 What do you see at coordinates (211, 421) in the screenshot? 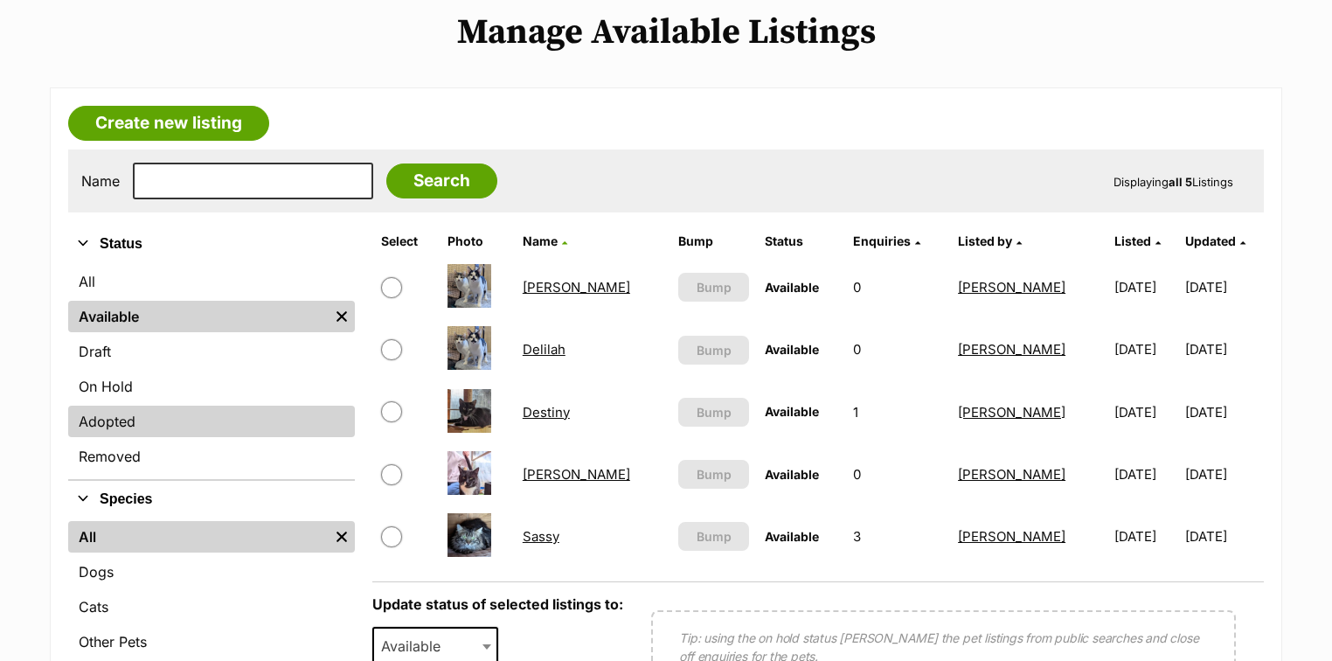
I see `a: Adopted` at bounding box center [211, 421].